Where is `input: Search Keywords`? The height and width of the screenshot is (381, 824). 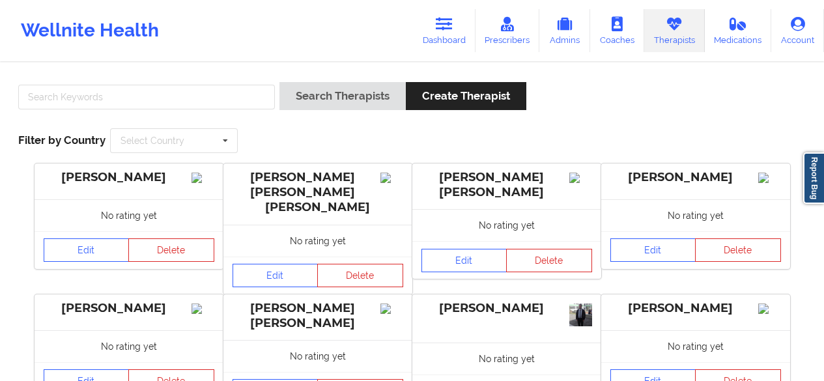 input: Search Keywords is located at coordinates (147, 97).